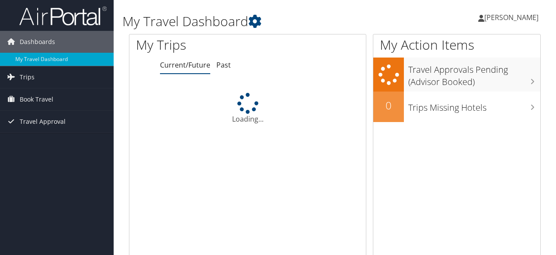  What do you see at coordinates (456, 107) in the screenshot?
I see `a: 0Trips Missing Hotels` at bounding box center [456, 107].